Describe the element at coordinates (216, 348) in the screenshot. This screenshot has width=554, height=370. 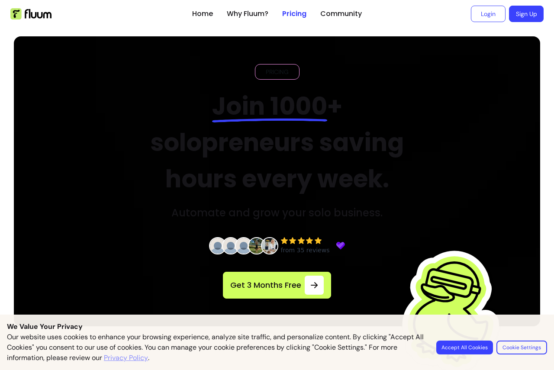
I see `p: Our website uses cookies to enhance your browsing experience, analyze site traffic, and personali...` at that location.